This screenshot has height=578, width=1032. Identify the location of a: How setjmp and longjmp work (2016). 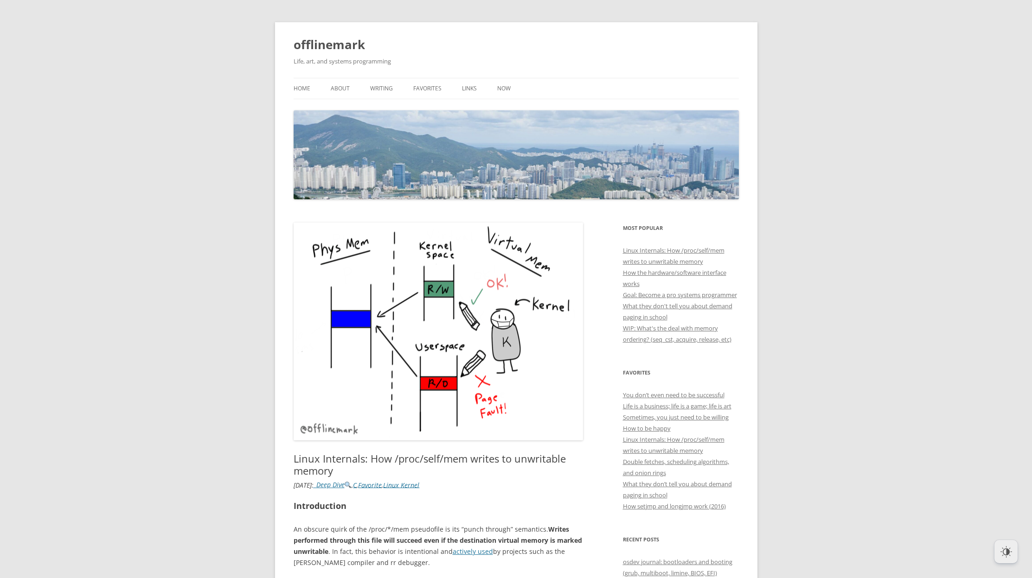
(674, 506).